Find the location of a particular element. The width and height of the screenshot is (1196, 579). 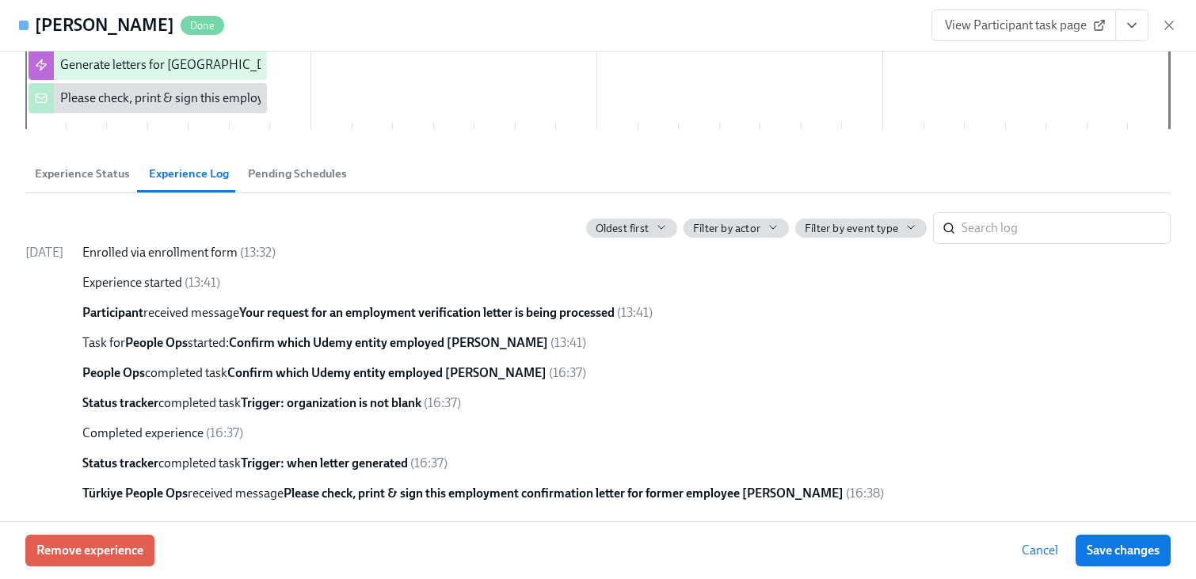

span: Done is located at coordinates (202, 25).